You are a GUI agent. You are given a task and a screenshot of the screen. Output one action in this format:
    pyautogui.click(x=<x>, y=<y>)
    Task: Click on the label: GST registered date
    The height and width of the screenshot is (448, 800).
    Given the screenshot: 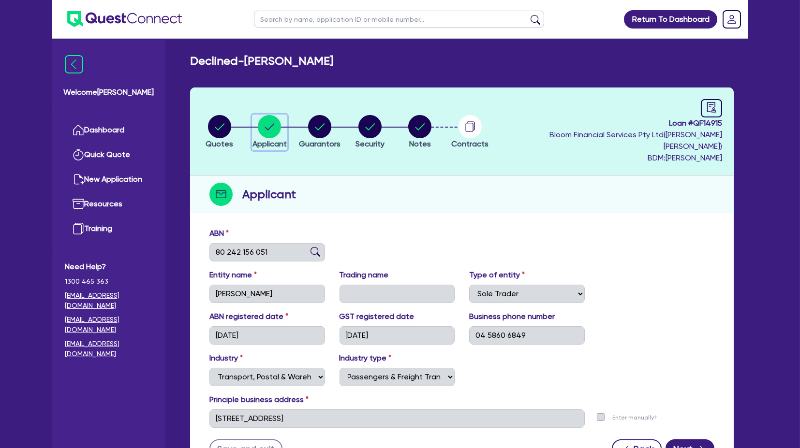 What is the action you would take?
    pyautogui.click(x=377, y=317)
    